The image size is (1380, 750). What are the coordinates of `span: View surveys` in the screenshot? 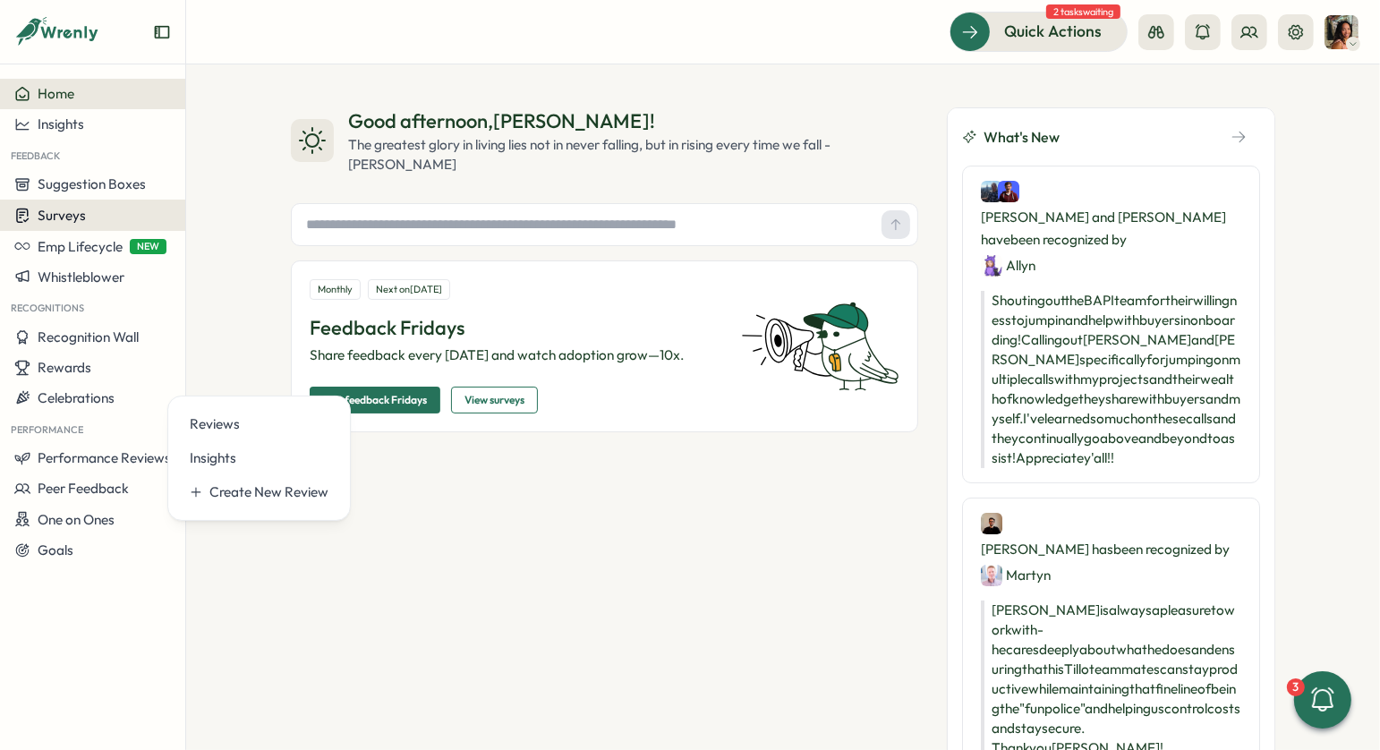 It's located at (494, 400).